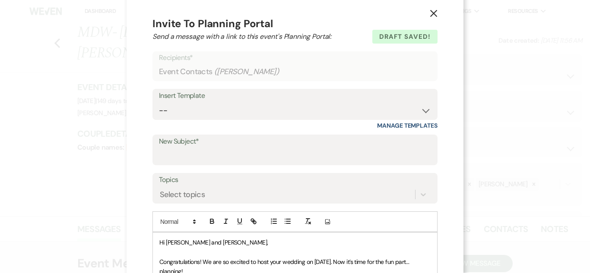  I want to click on h4: Invite To Planning Portal, so click(295, 24).